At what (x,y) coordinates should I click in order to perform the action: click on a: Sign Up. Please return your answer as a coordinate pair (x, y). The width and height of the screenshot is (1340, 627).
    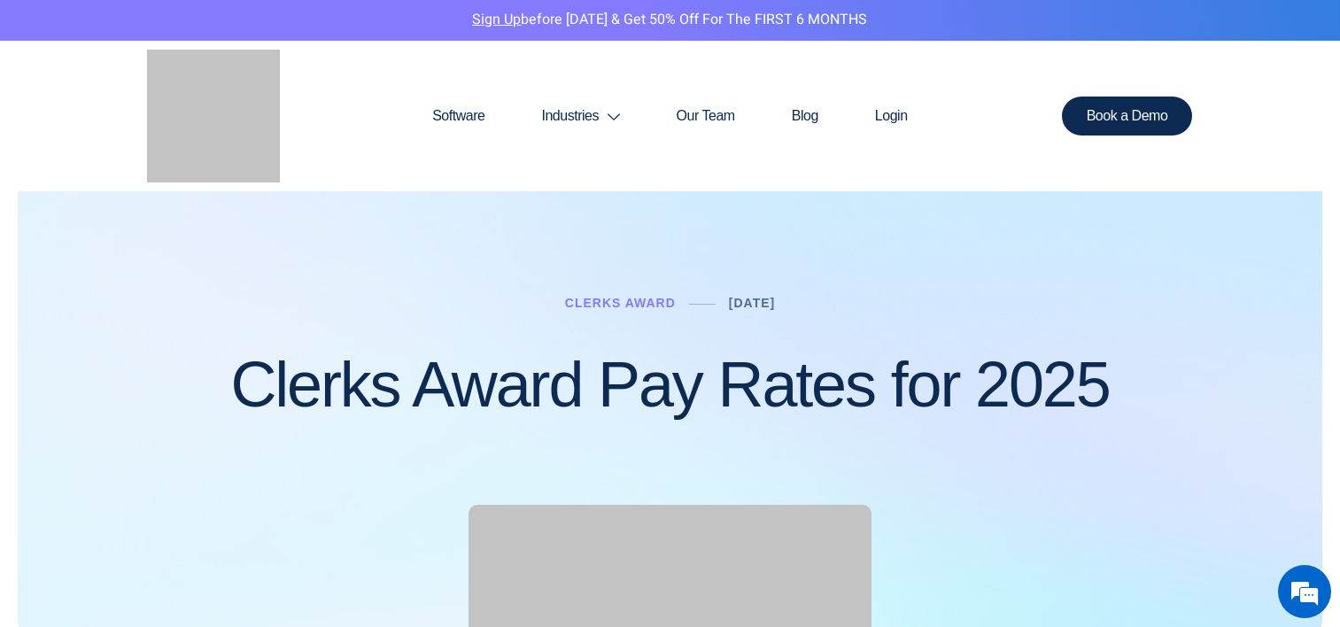
    Looking at the image, I should click on (496, 19).